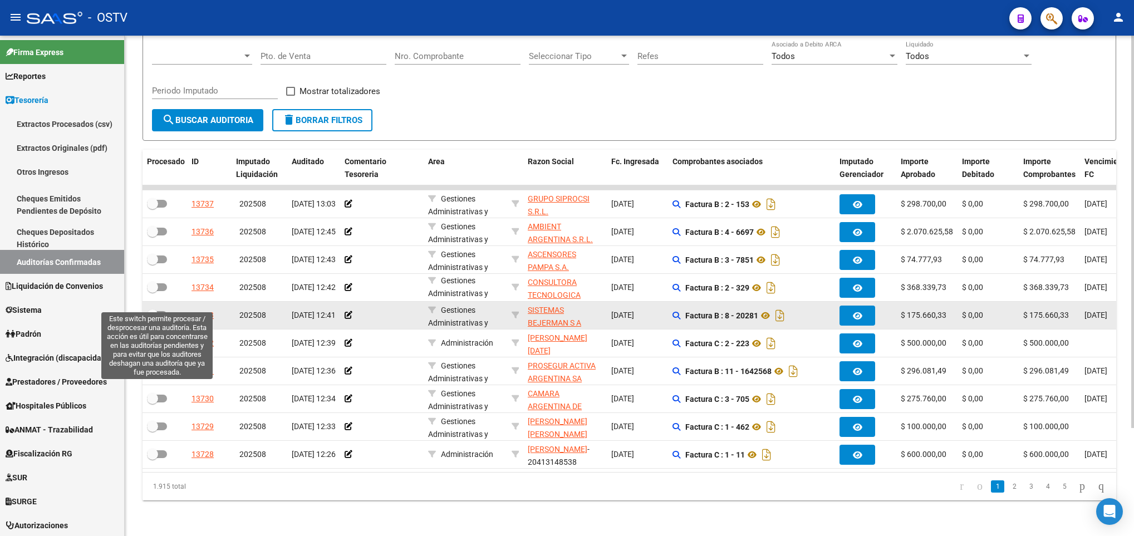 This screenshot has width=1134, height=536. What do you see at coordinates (719, 232) in the screenshot?
I see `strong: Factura B : 4 - 6697` at bounding box center [719, 232].